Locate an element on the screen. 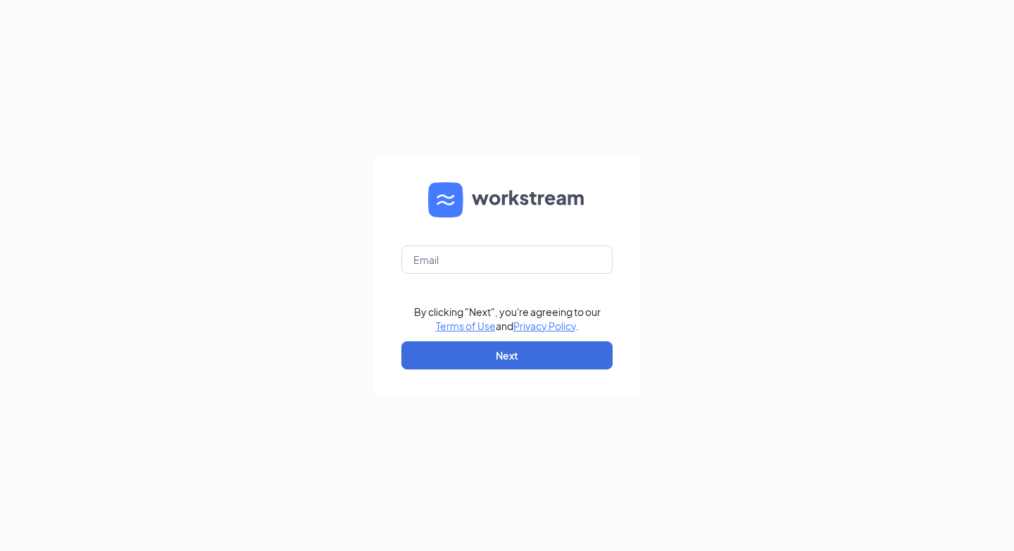  input: Email is located at coordinates (507, 260).